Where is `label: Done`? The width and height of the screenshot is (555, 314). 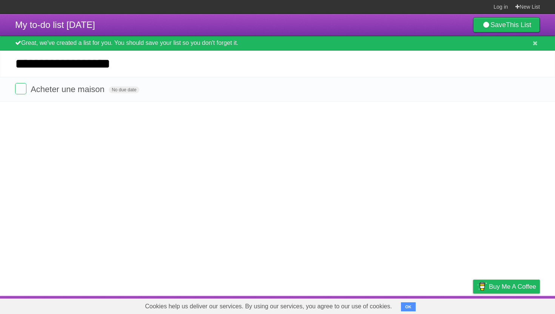
label: Done is located at coordinates (21, 89).